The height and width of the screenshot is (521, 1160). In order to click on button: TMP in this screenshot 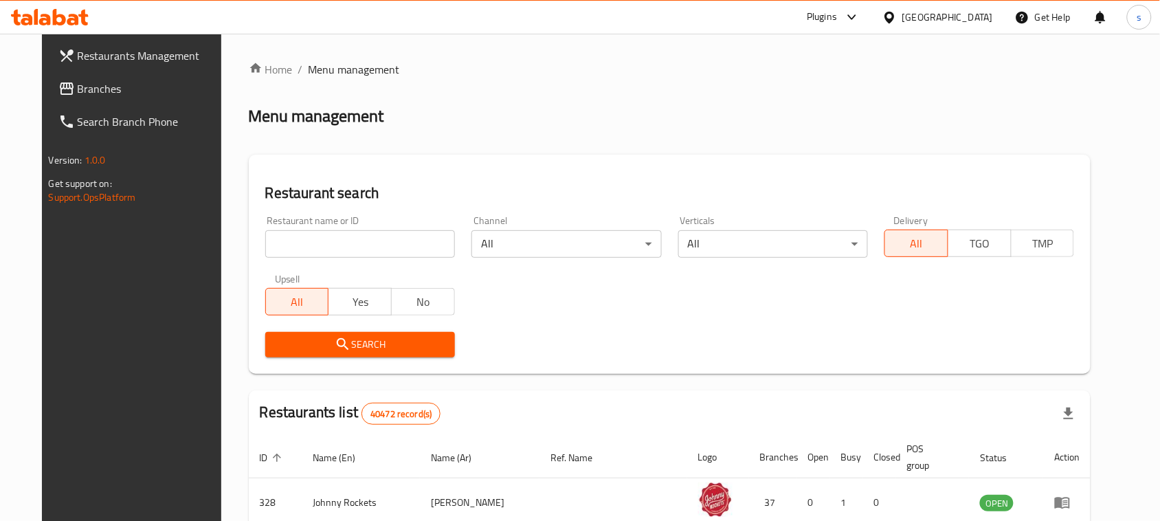, I will do `click(1042, 243)`.